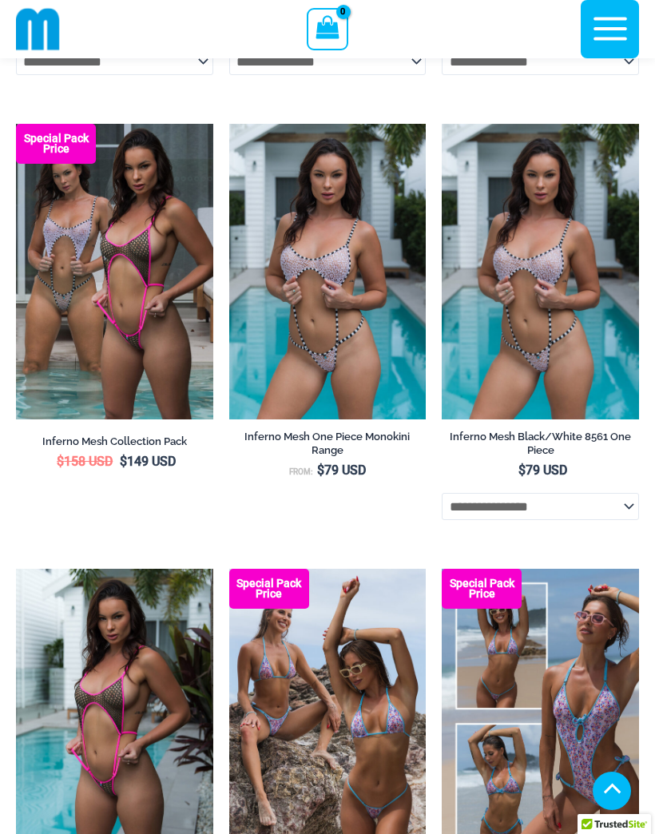 This screenshot has height=834, width=655. What do you see at coordinates (114, 441) in the screenshot?
I see `h2: Inferno Mesh Collection Pack` at bounding box center [114, 441].